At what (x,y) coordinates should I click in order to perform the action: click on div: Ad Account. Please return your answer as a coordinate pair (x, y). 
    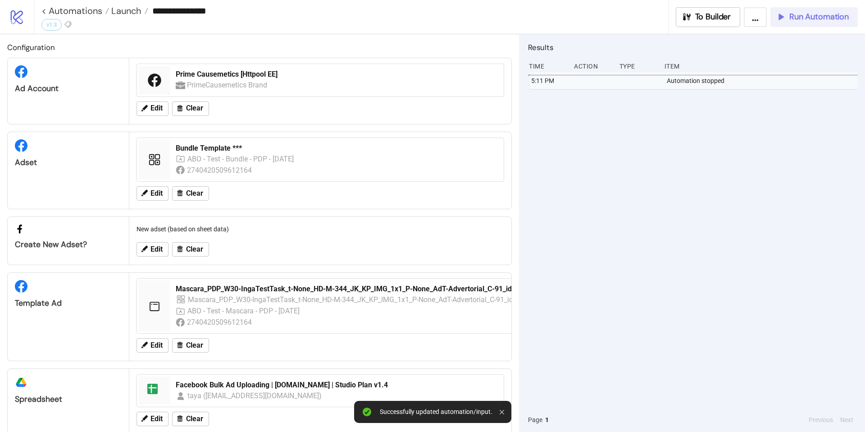
    Looking at the image, I should click on (68, 88).